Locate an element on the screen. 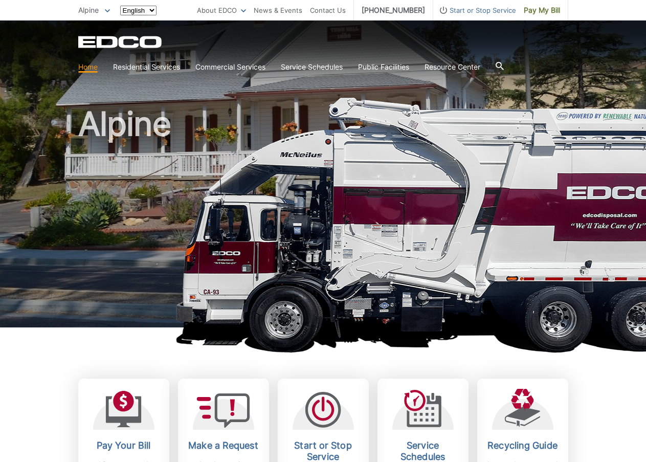  span: Alpine is located at coordinates (89, 10).